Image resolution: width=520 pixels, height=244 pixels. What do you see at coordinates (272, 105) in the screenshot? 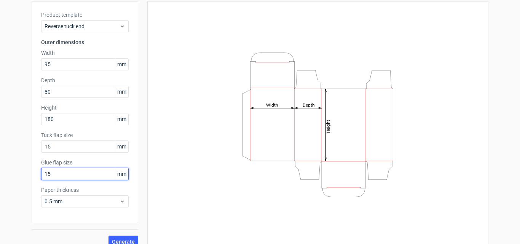
I see `tspan: Width` at bounding box center [272, 105].